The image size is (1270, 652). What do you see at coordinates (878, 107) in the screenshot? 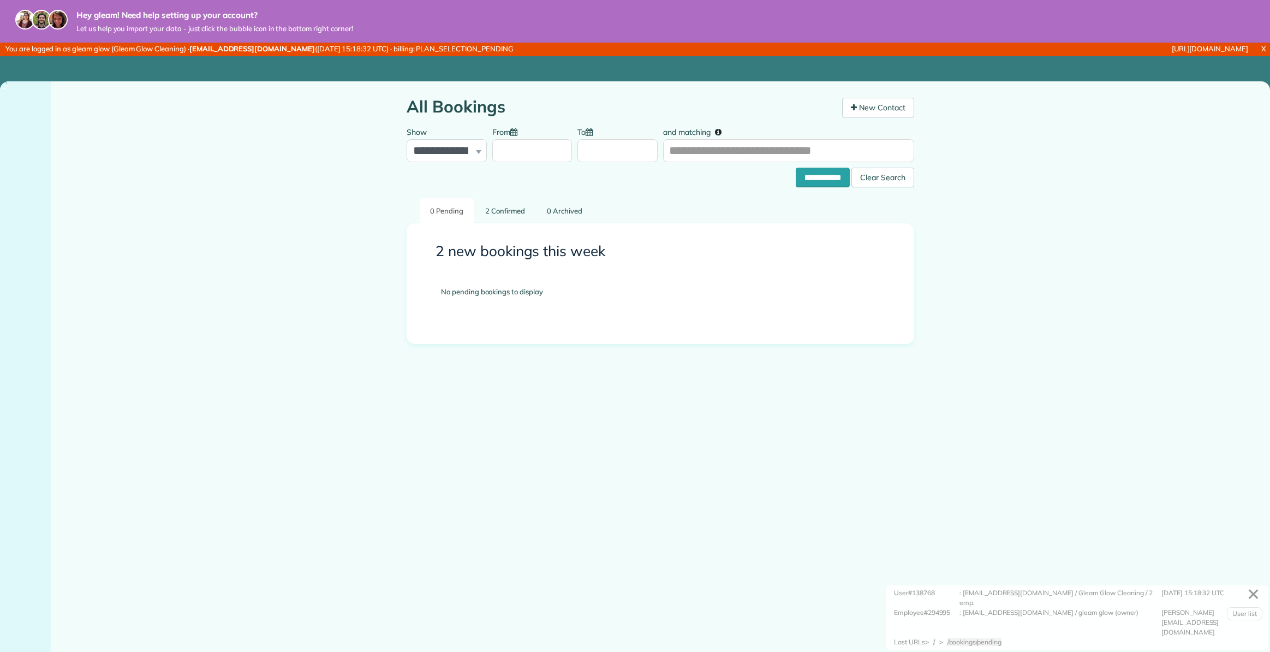
I see `a: New Contact` at bounding box center [878, 107].